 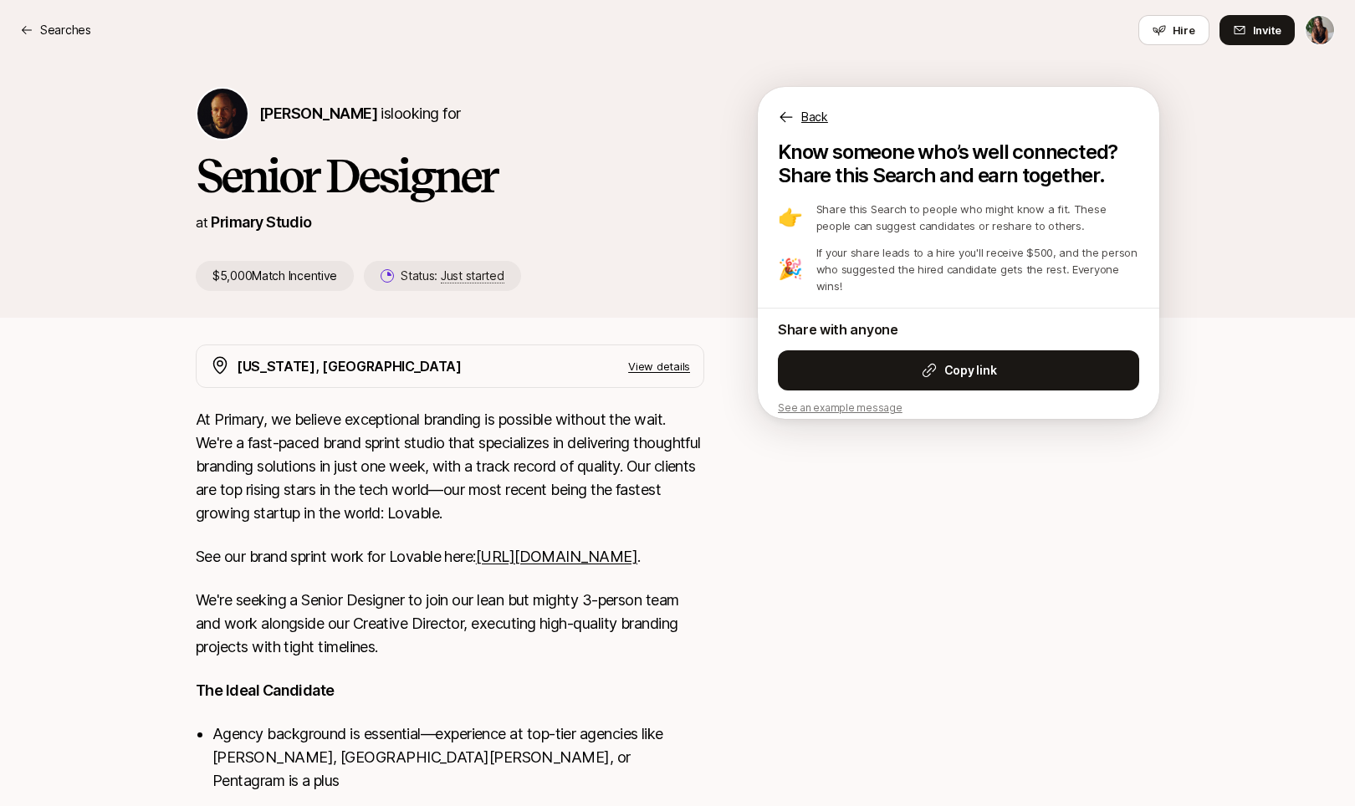 I want to click on p: Share with anyone, so click(x=959, y=330).